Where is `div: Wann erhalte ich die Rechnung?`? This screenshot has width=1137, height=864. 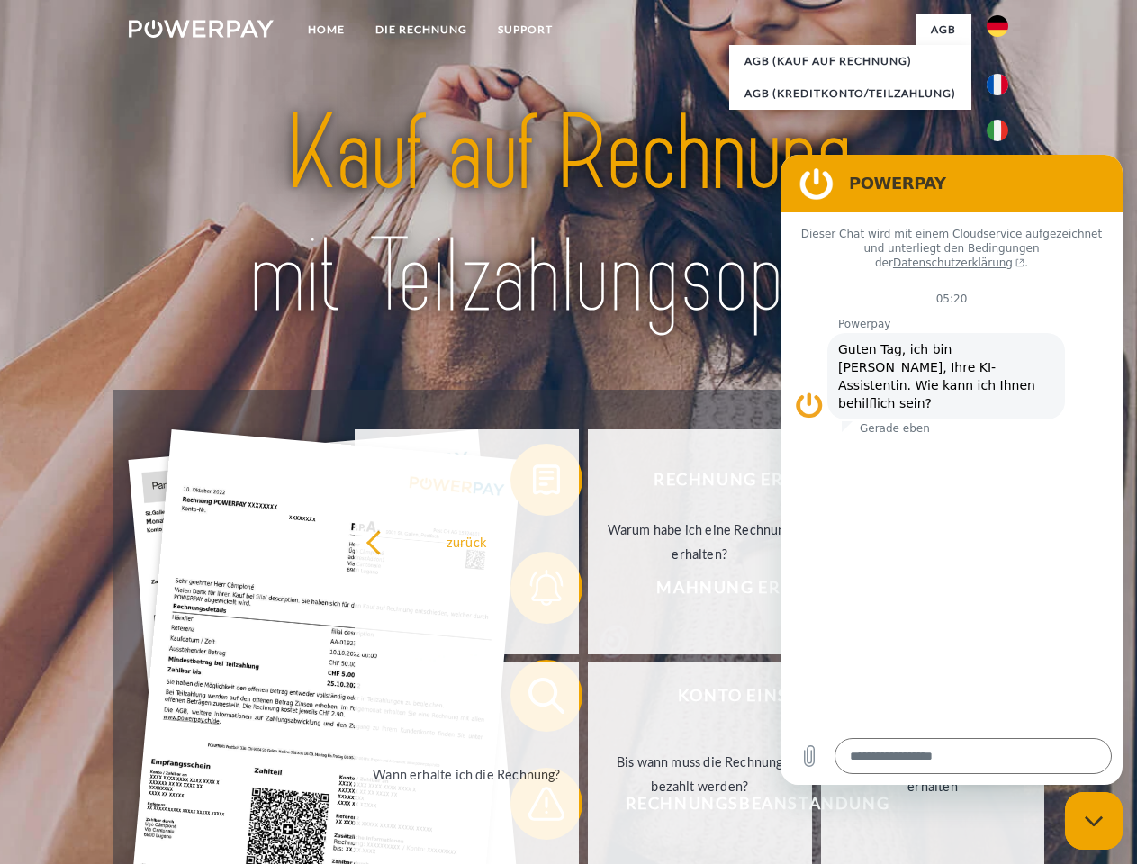 div: Wann erhalte ich die Rechnung? is located at coordinates (466, 773).